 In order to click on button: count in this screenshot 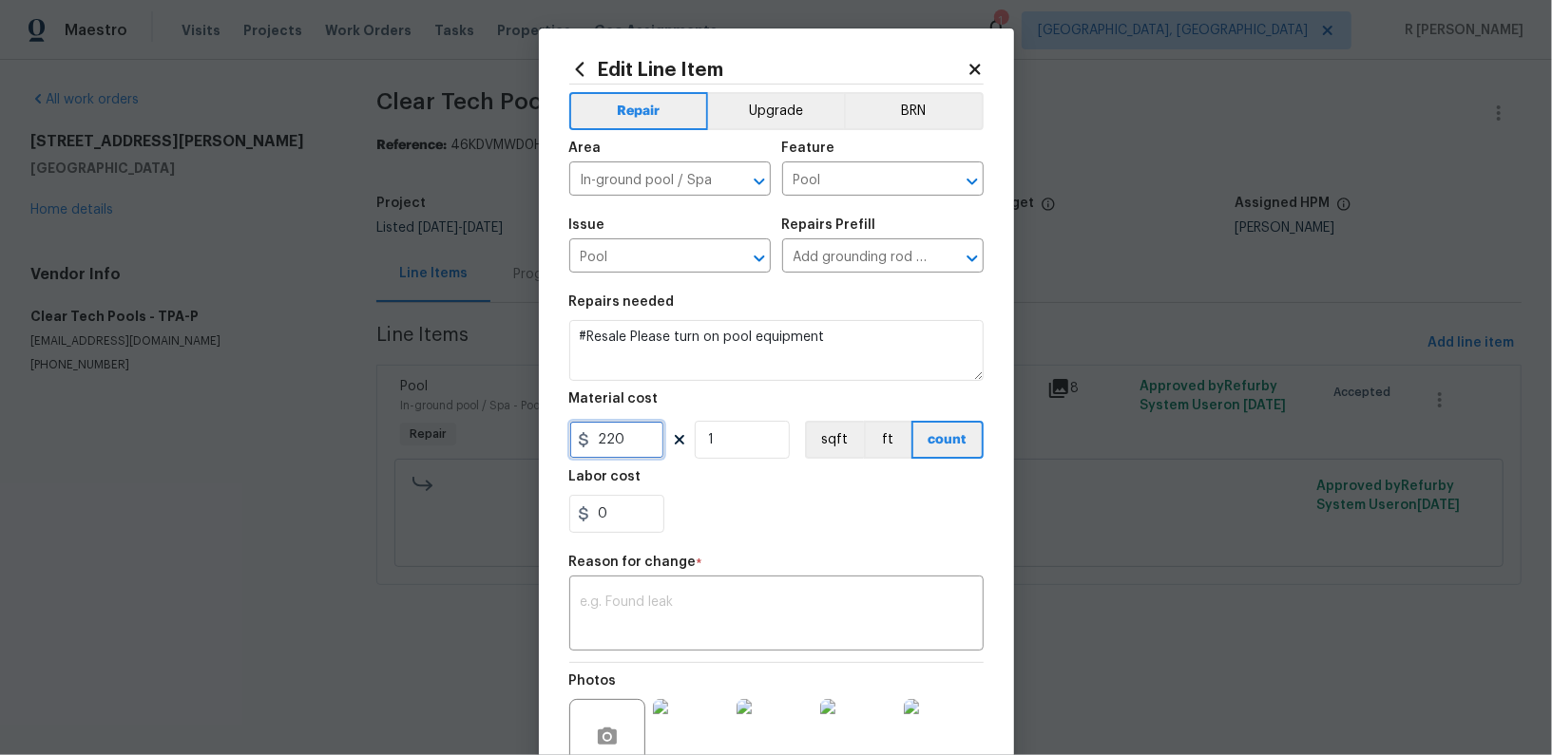, I will do `click(947, 440)`.